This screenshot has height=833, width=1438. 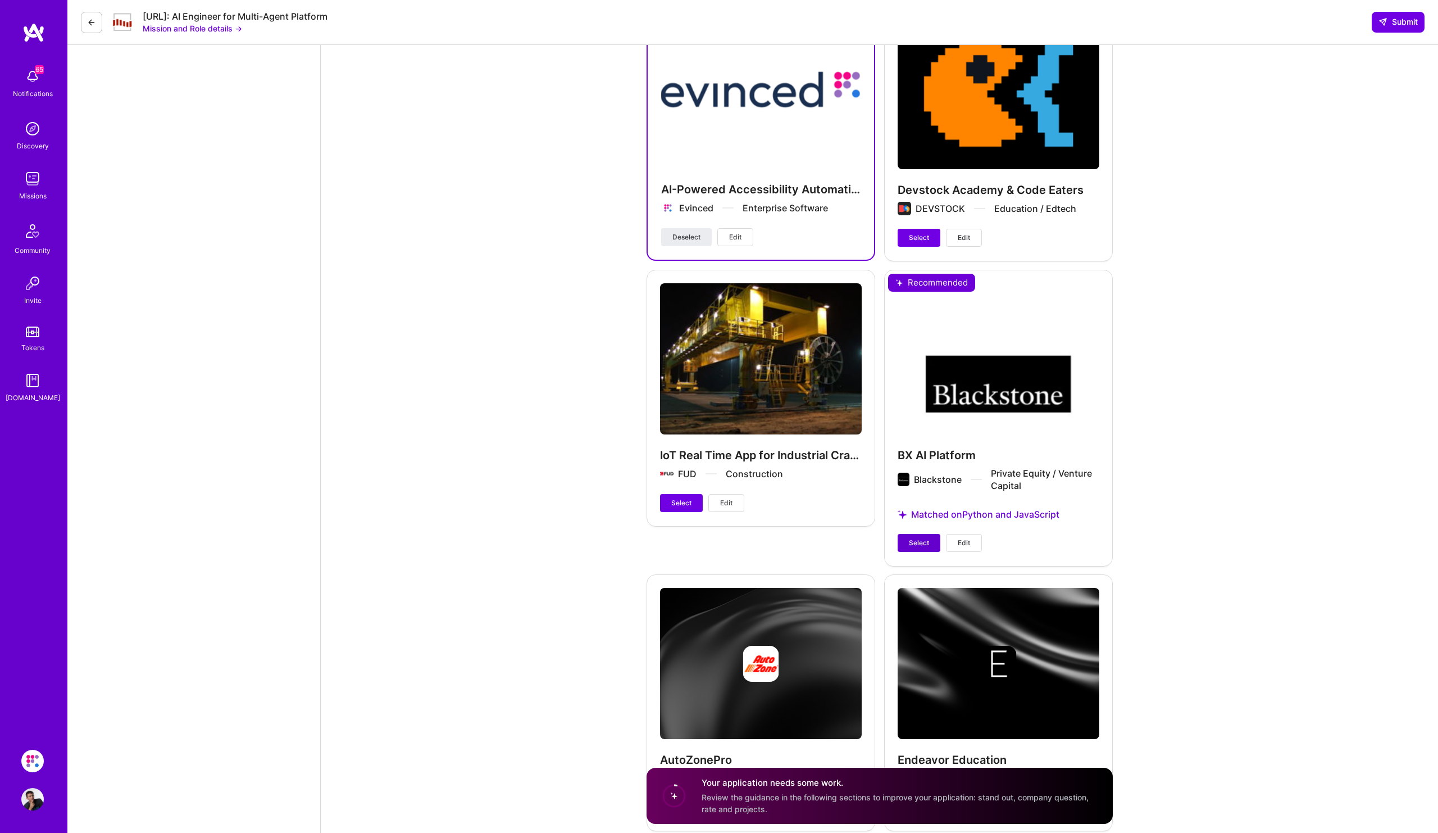 I want to click on img: divider, so click(x=728, y=208).